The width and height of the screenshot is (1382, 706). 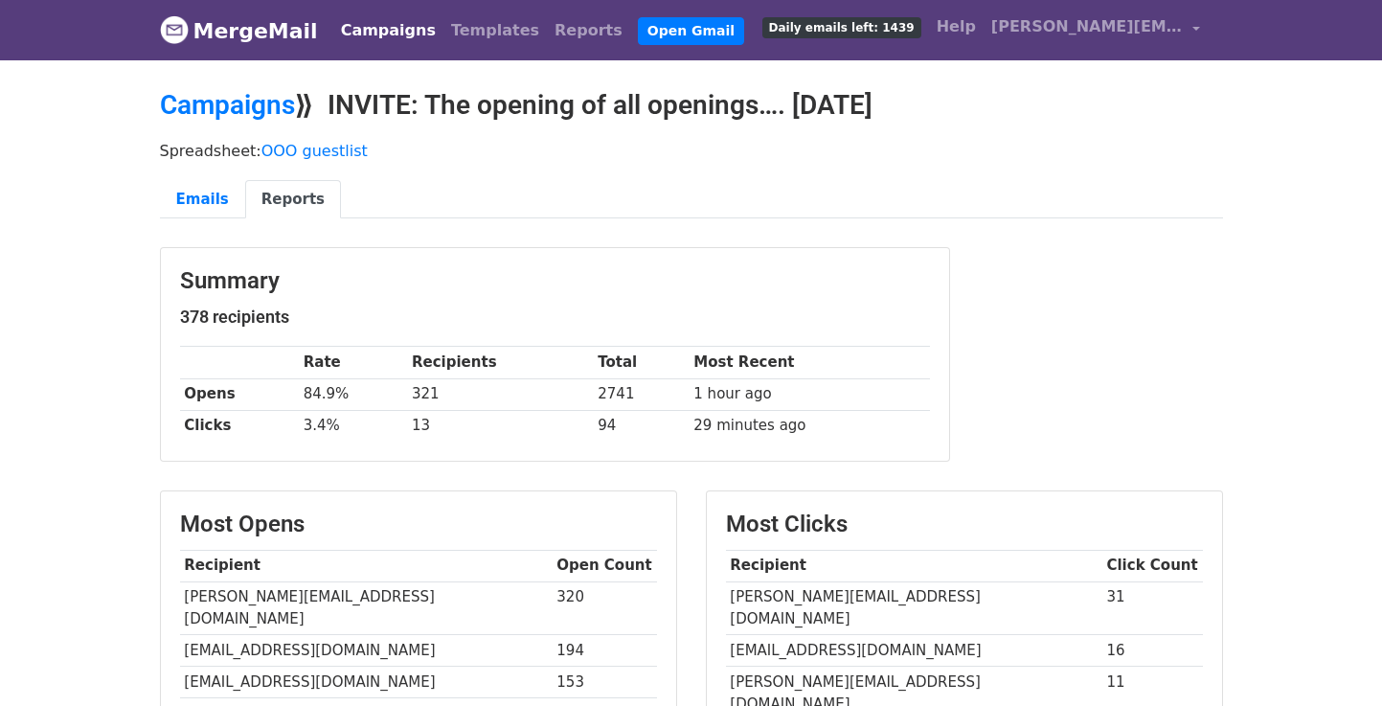 What do you see at coordinates (605, 565) in the screenshot?
I see `th: Open Count` at bounding box center [605, 565].